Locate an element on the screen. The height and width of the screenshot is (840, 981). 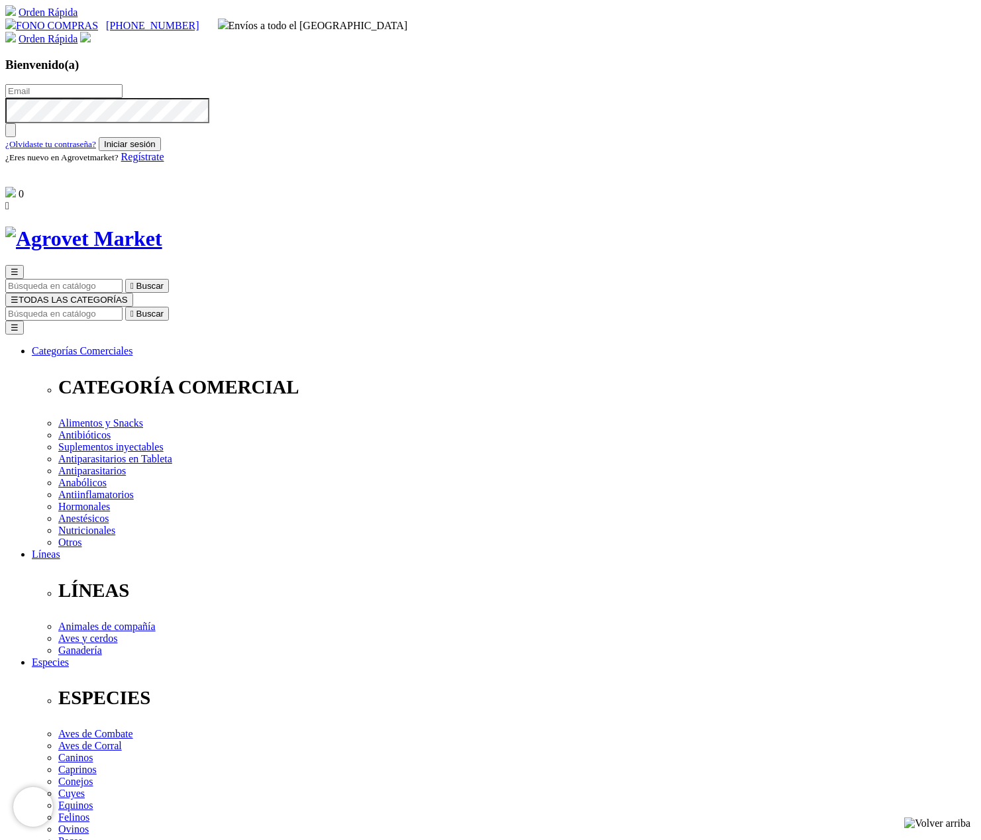
small: ¿Eres nuevo en Agrovetmarket? is located at coordinates (62, 157).